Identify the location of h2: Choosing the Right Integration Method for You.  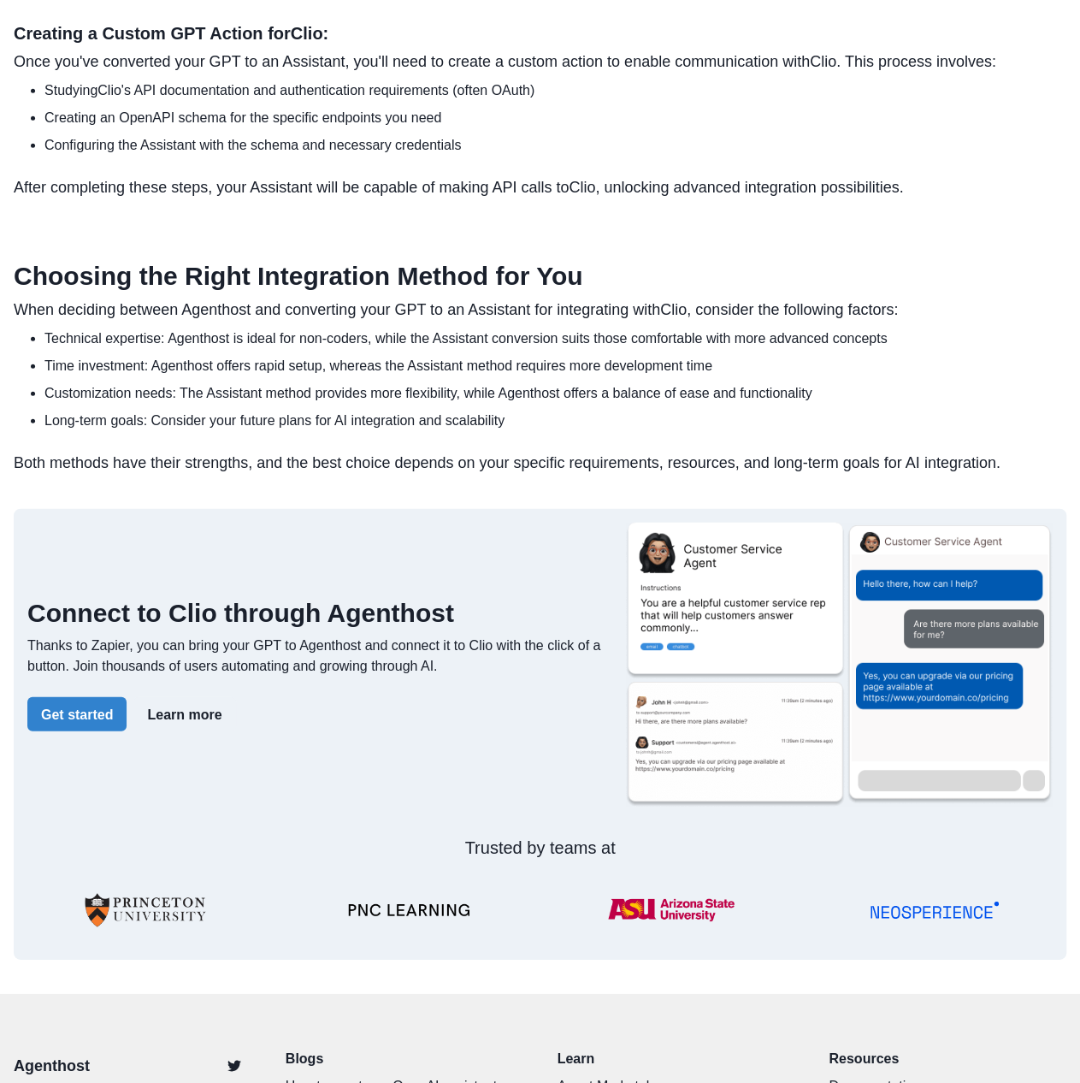
(540, 276).